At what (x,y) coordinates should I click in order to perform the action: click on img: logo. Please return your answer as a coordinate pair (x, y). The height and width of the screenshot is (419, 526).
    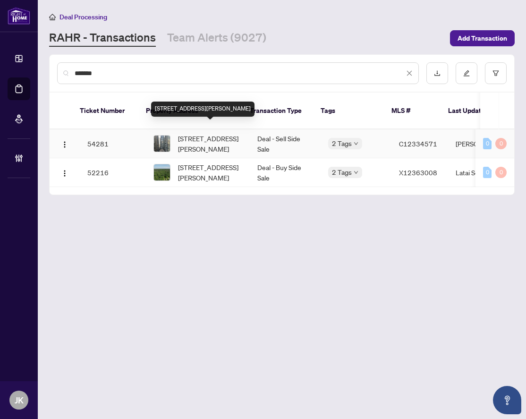
    Looking at the image, I should click on (19, 16).